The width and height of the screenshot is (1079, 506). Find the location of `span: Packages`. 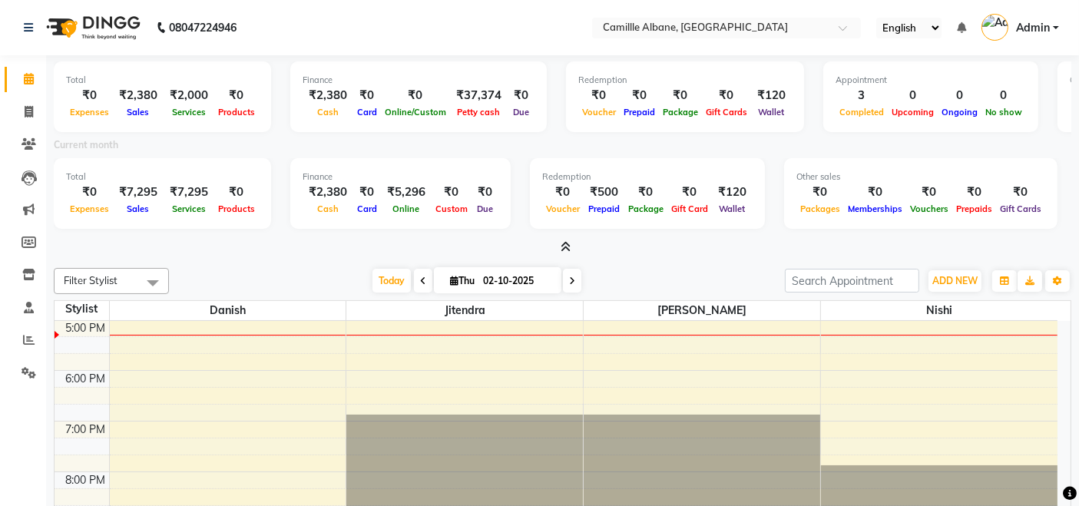

span: Packages is located at coordinates (820, 209).